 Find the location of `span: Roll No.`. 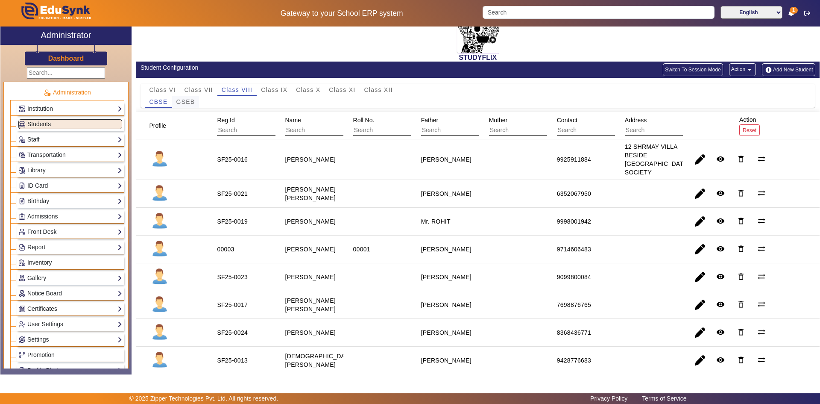

span: Roll No. is located at coordinates (364, 120).